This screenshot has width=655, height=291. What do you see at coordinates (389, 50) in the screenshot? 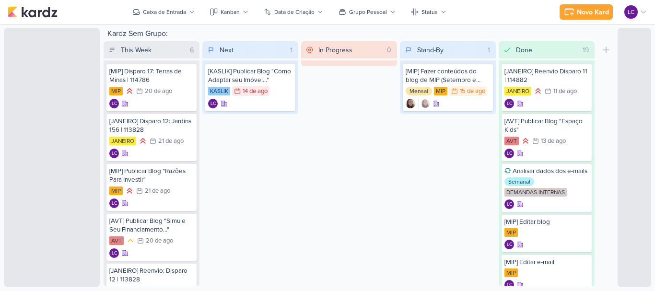
I see `div: 0` at bounding box center [389, 50].